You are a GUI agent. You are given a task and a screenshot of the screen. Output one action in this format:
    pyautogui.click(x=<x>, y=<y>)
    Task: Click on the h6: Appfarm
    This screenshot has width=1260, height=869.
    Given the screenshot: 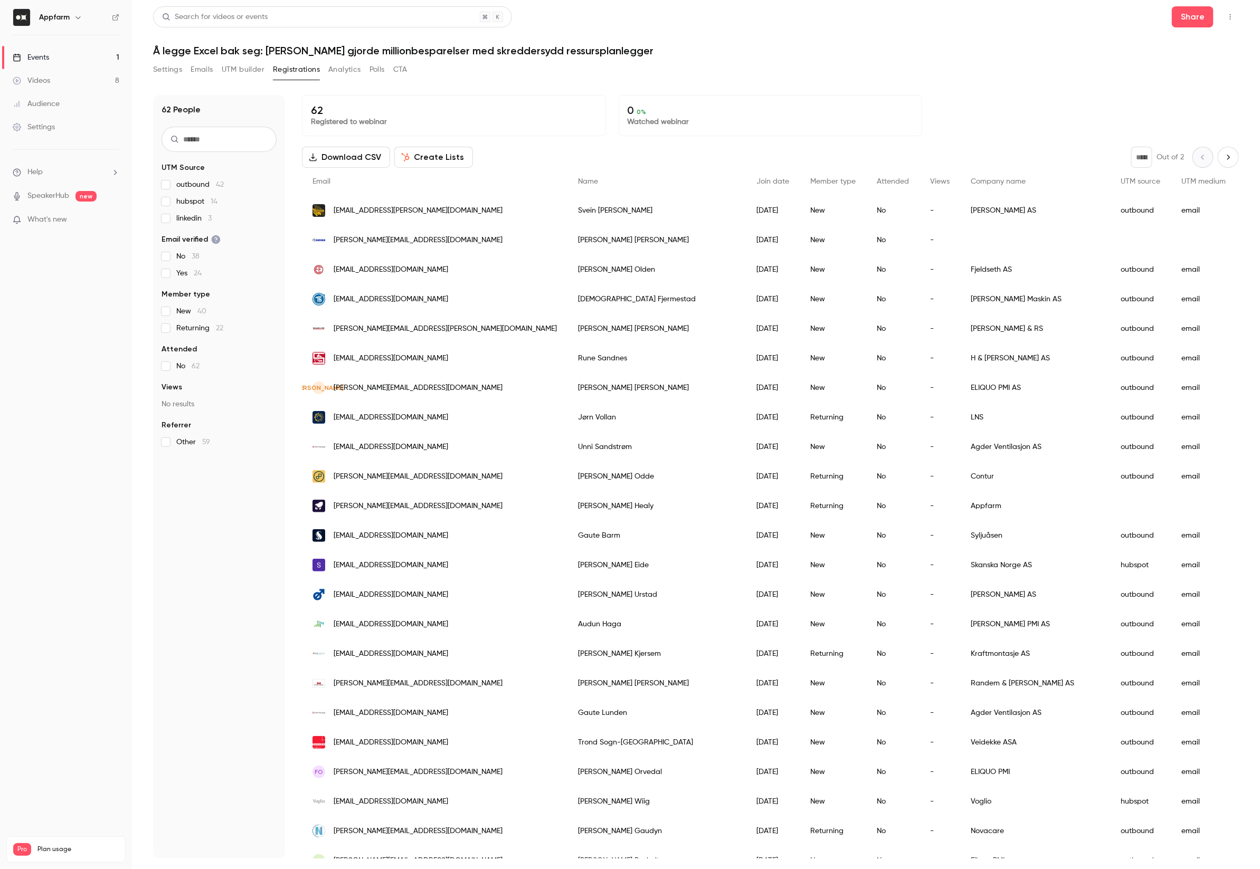 What is the action you would take?
    pyautogui.click(x=54, y=17)
    